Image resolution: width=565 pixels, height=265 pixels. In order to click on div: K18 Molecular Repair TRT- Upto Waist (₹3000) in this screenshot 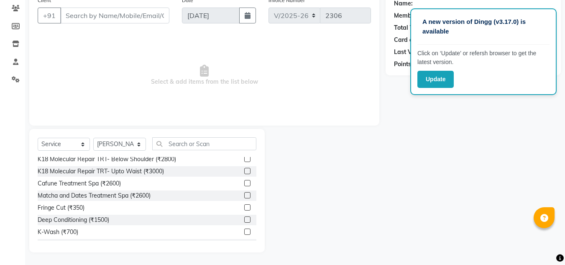, I will do `click(101, 171)`.